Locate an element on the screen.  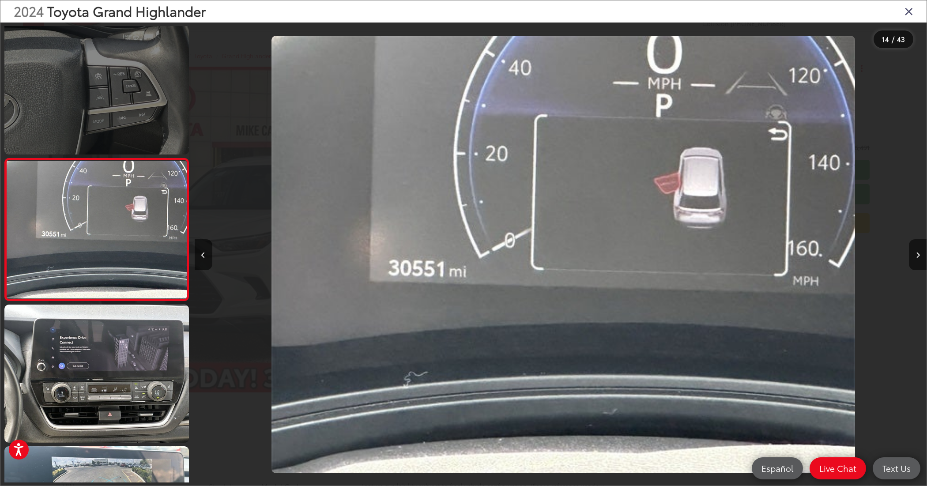
span: Español is located at coordinates (777, 468).